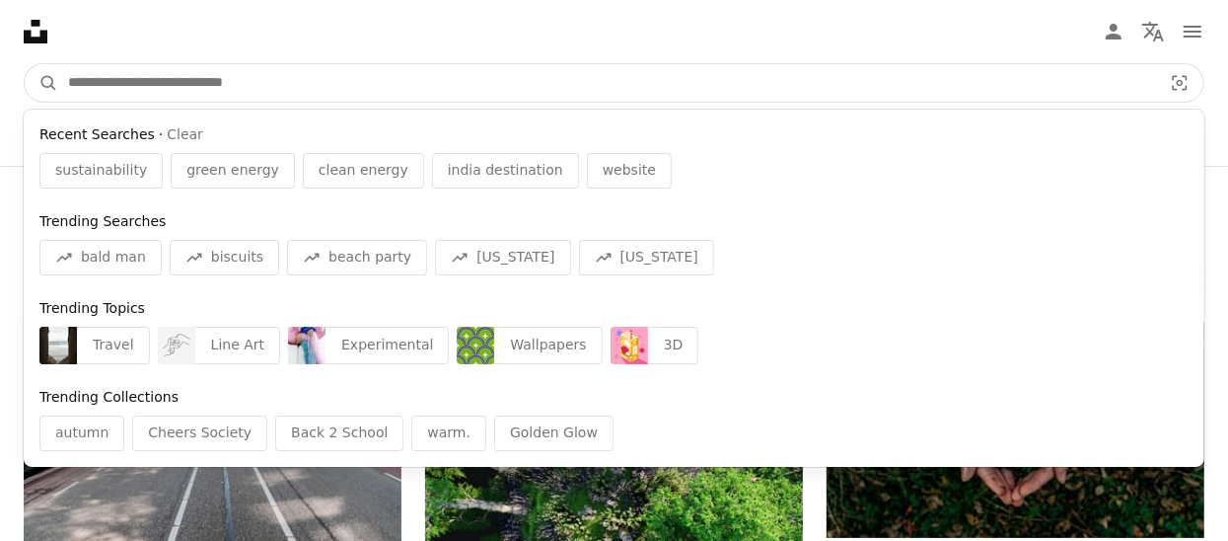 The image size is (1228, 541). I want to click on span: india destination, so click(505, 171).